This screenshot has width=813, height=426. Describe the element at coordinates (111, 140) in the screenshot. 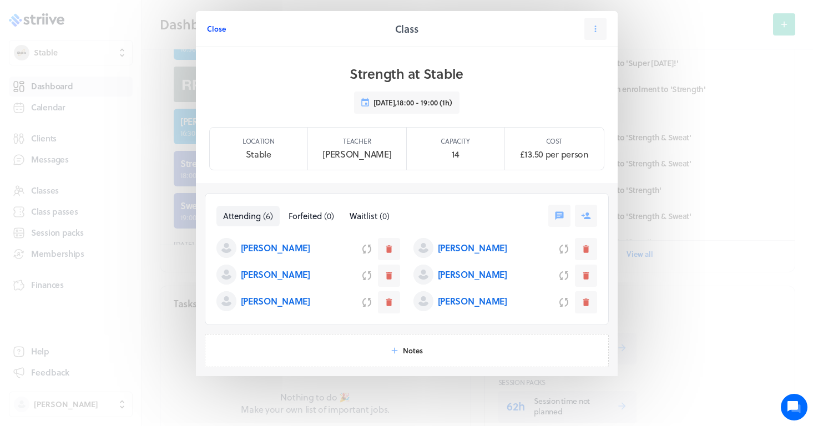

I see `button: New conversation` at that location.